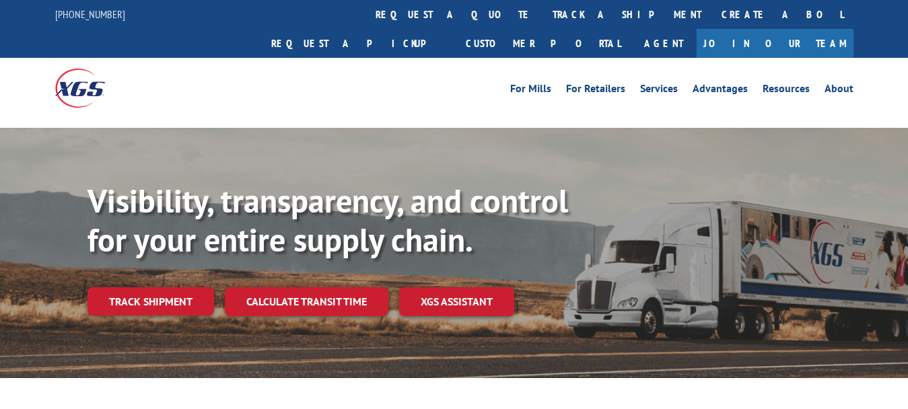 The height and width of the screenshot is (409, 908). What do you see at coordinates (720, 91) in the screenshot?
I see `a: Advantages` at bounding box center [720, 91].